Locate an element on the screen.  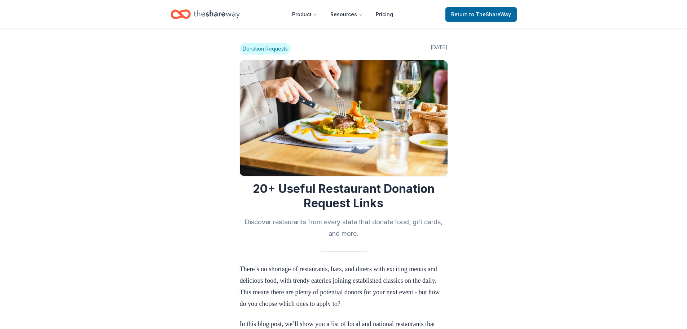
span: Donation Requests is located at coordinates (265, 49).